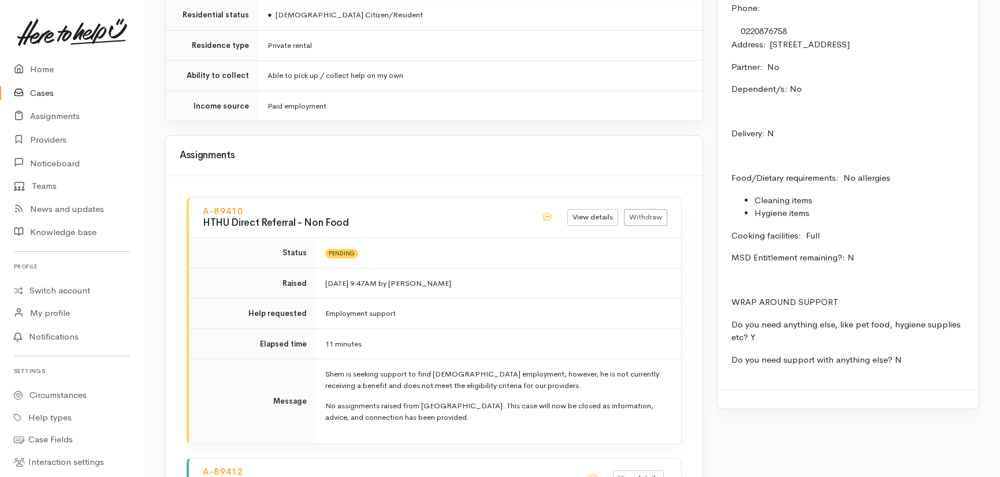 The height and width of the screenshot is (477, 1000). Describe the element at coordinates (365, 223) in the screenshot. I see `h3: HTHU Direct Referral - Non Food` at that location.